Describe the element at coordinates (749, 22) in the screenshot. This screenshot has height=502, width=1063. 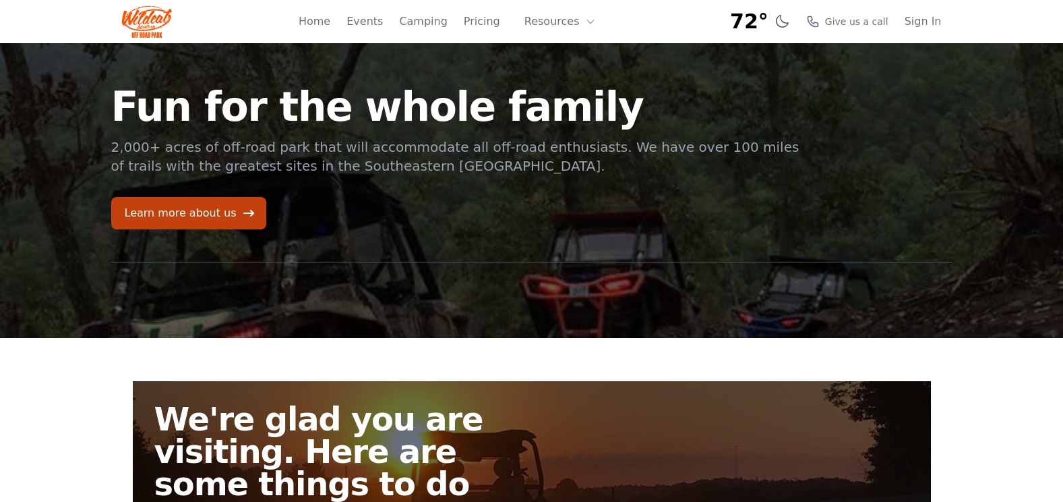
I see `span: 72°` at that location.